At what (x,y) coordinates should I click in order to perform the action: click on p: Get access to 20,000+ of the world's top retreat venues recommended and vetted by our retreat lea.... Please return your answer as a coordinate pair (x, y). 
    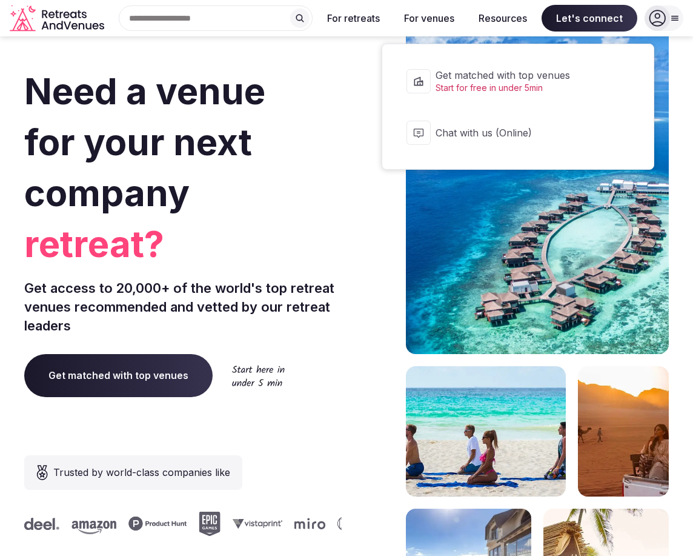
    Looking at the image, I should click on (183, 307).